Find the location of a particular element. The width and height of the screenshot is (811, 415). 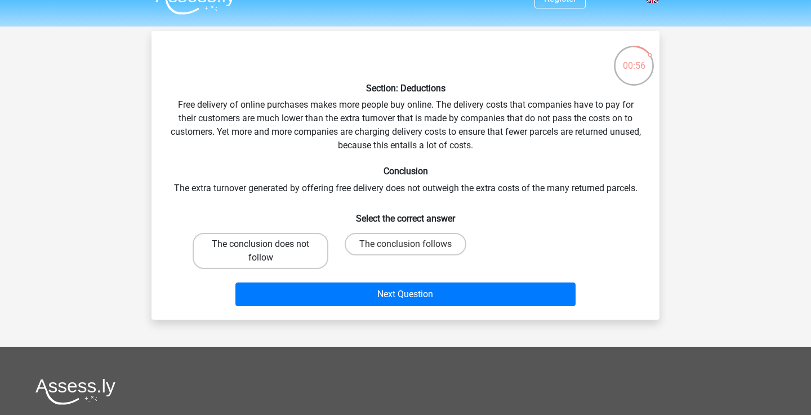

div: Free delivery of online purchases makes more people buy online. The delivery costs that companies... is located at coordinates (406, 175).